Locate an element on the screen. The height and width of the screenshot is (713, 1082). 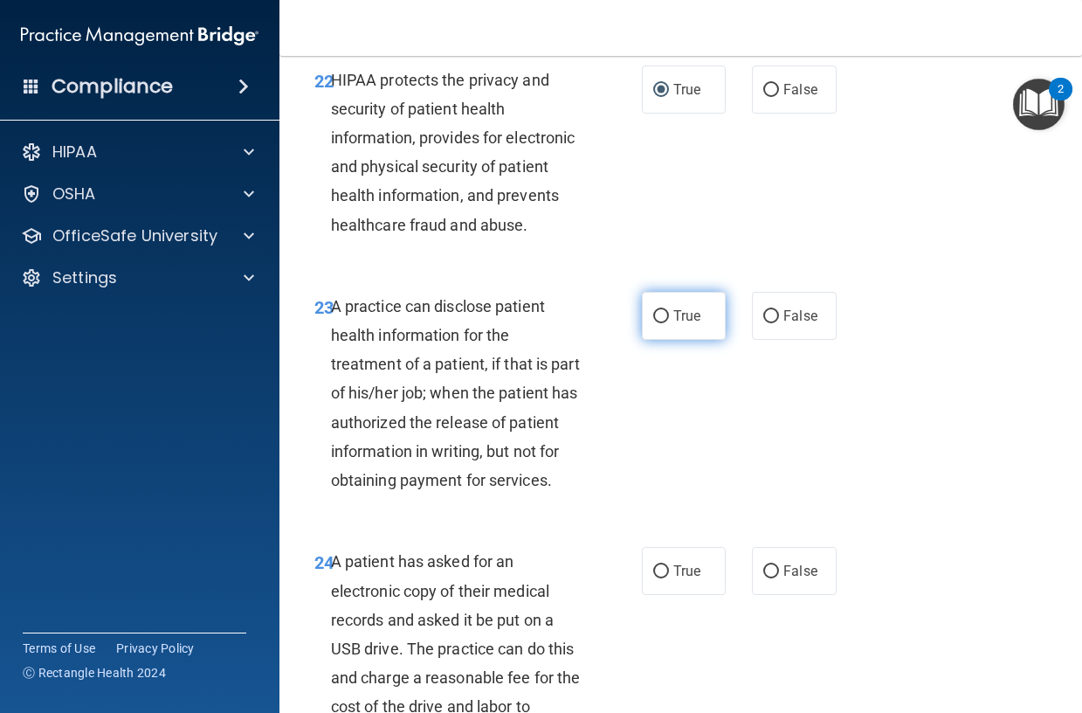
span: 22 is located at coordinates (324, 81).